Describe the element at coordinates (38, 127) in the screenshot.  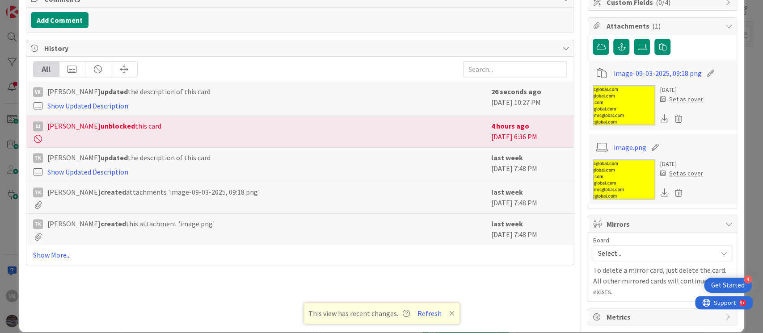
I see `div: DJ` at that location.